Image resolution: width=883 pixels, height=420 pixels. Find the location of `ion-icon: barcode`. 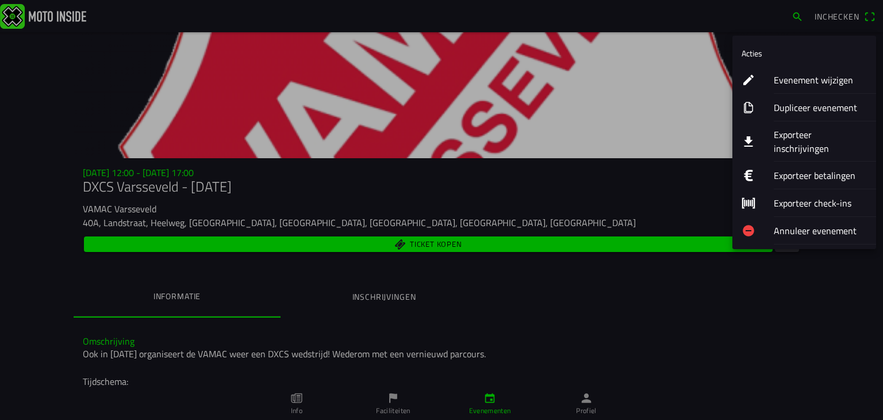

ion-icon: barcode is located at coordinates (748, 203).